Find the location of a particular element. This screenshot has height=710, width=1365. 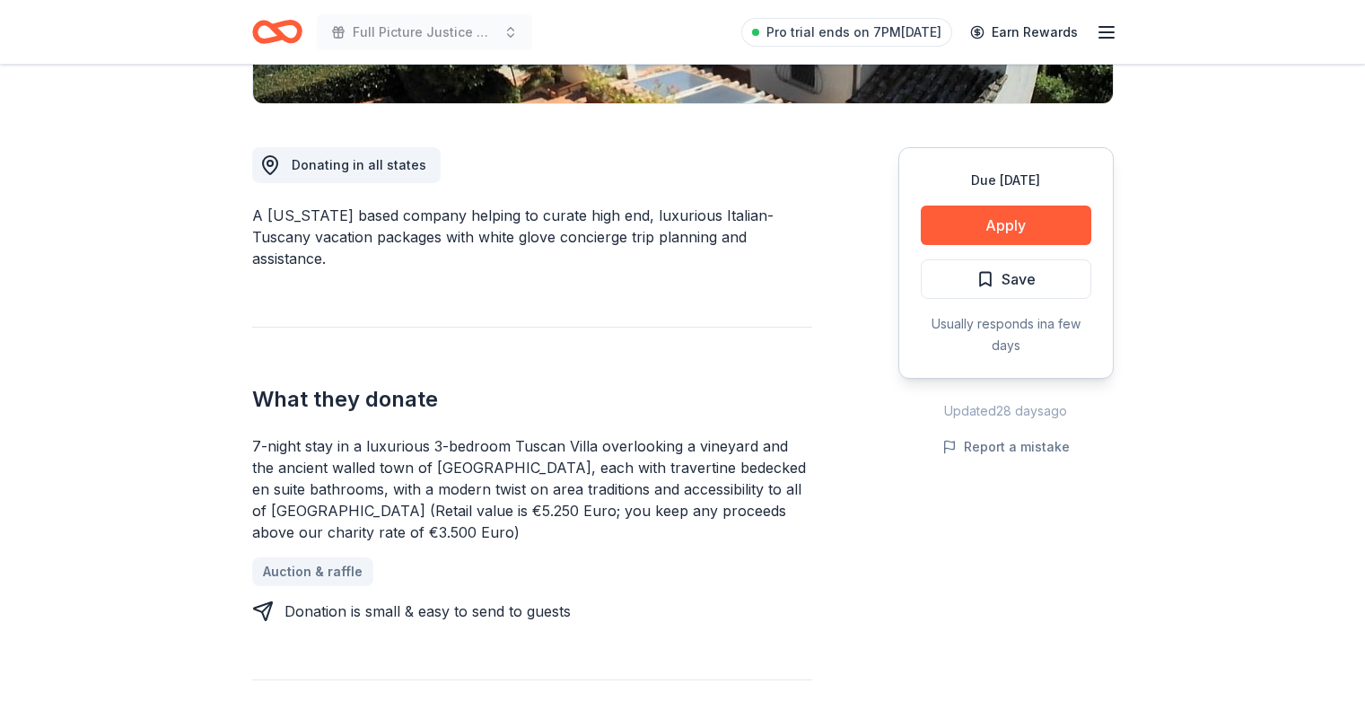

a: Earn Rewards is located at coordinates (1024, 32).